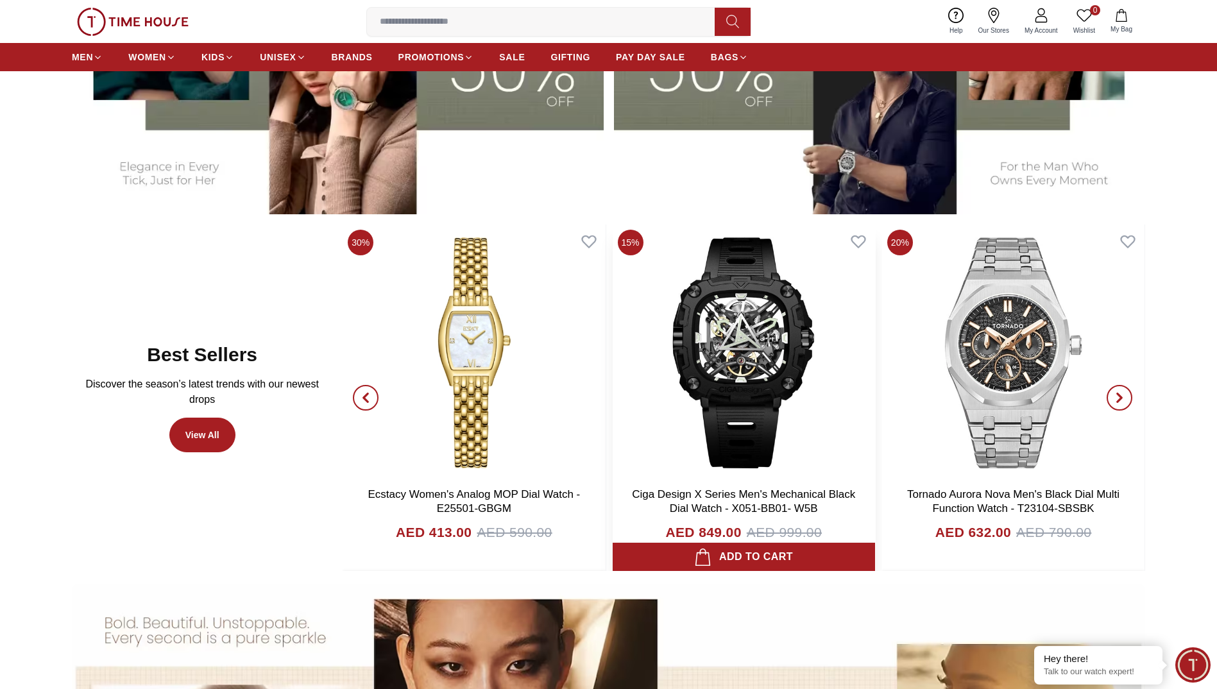 This screenshot has width=1217, height=689. I want to click on img: Ecstacy Women's Analog MOP Dial Watch - E25501-GBGM, so click(474, 353).